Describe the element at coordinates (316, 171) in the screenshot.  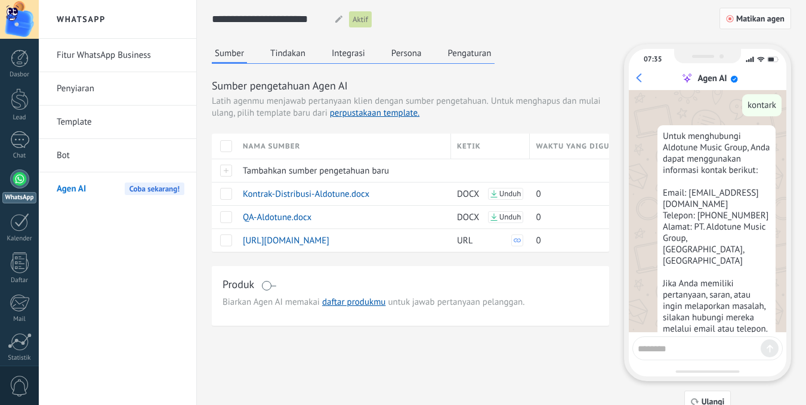
I see `span: Tambahkan sumber pengetahuan baru` at that location.